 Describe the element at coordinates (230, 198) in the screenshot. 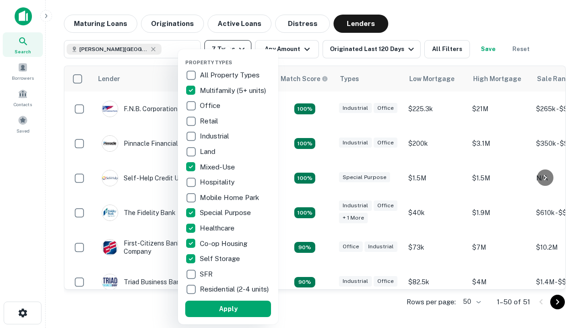

I see `p: Mobile Home Park` at that location.